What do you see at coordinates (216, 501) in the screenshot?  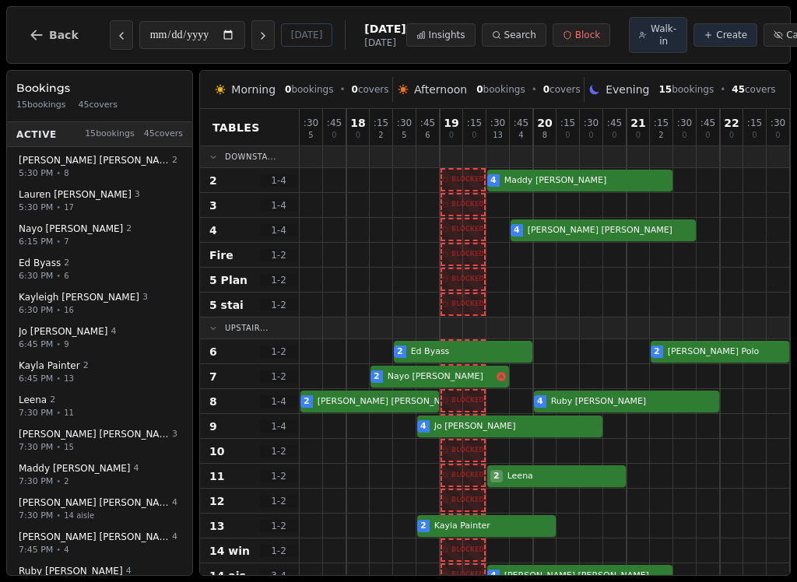 I see `span: 12` at bounding box center [216, 501].